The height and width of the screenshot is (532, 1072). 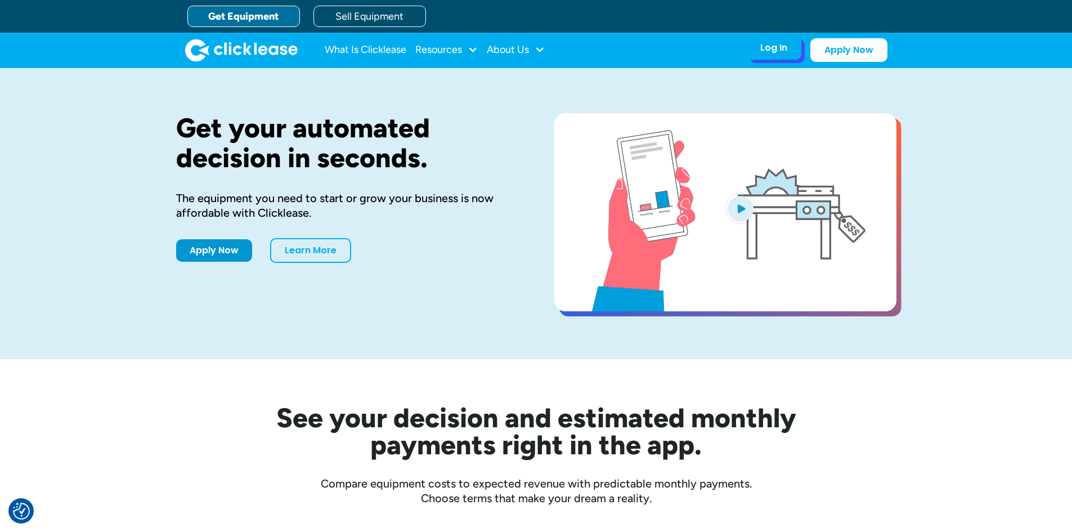 What do you see at coordinates (536, 491) in the screenshot?
I see `div: Compare equipment costs to expected revenue with predictable monthly payments. Choose terms that ...` at bounding box center [536, 491].